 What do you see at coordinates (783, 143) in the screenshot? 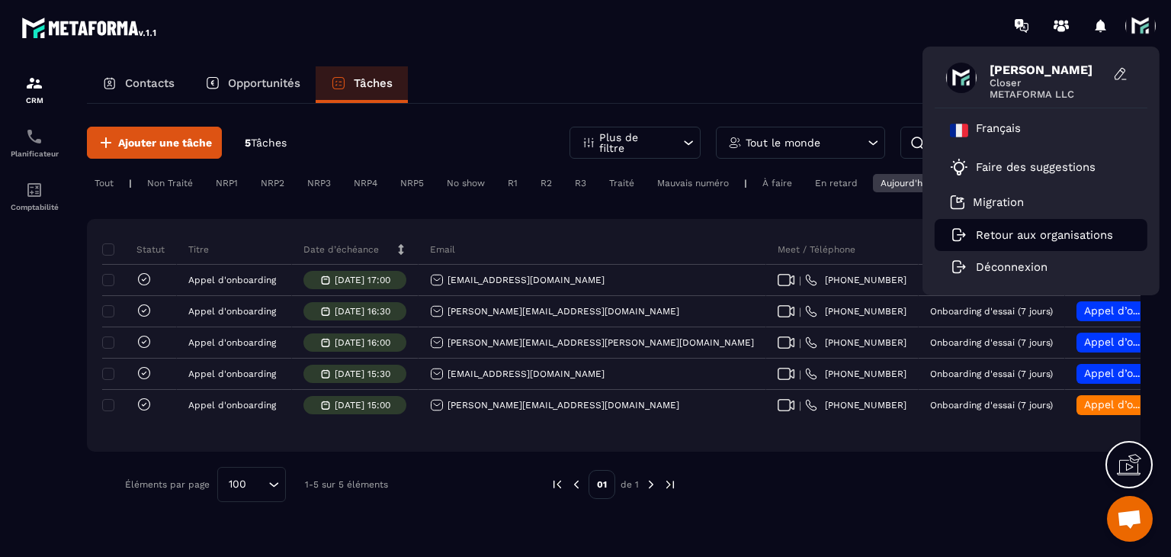
I see `p: Tout le monde` at bounding box center [783, 143].